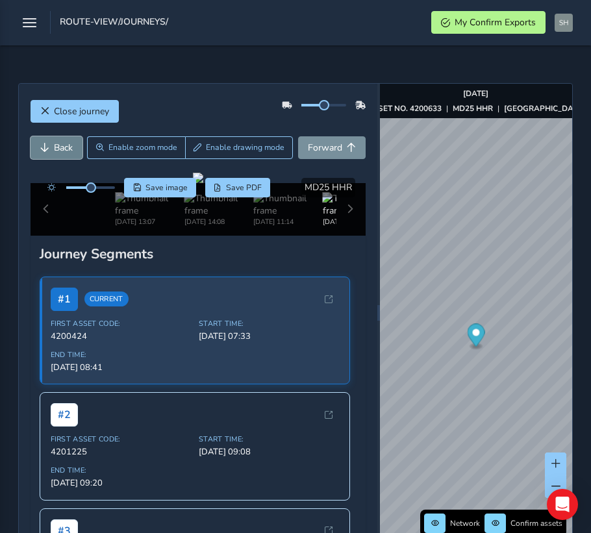 The width and height of the screenshot is (591, 533). What do you see at coordinates (106, 299) in the screenshot?
I see `span: Current` at bounding box center [106, 299].